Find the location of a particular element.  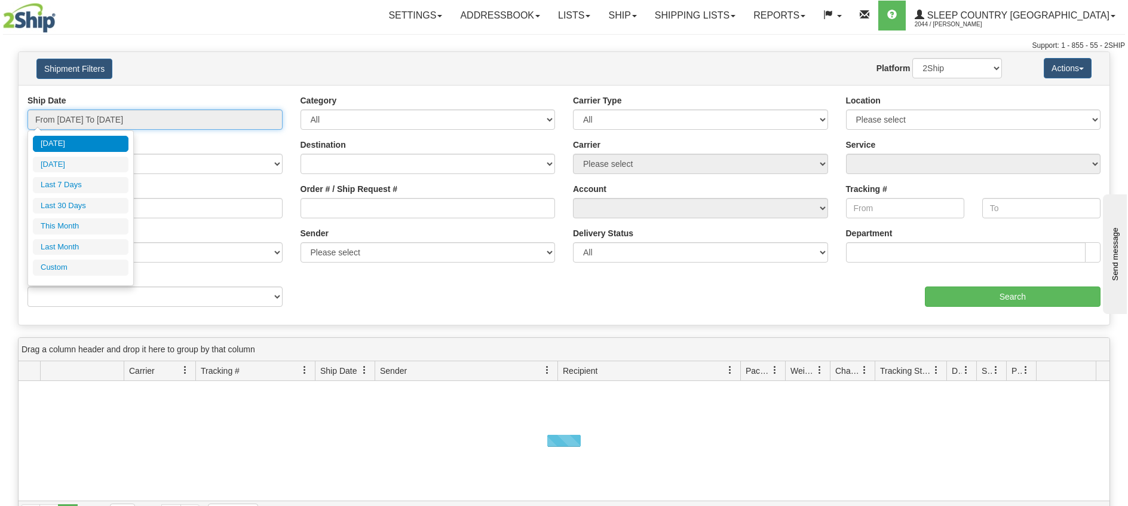

label: Destination is located at coordinates (323, 145).